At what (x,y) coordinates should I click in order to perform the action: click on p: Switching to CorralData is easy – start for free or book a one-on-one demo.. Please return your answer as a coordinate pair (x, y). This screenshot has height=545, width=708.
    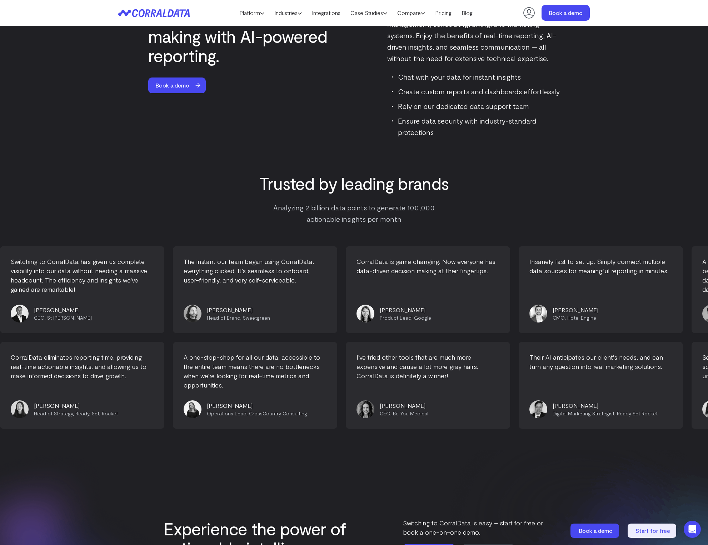
    Looking at the image, I should click on (474, 528).